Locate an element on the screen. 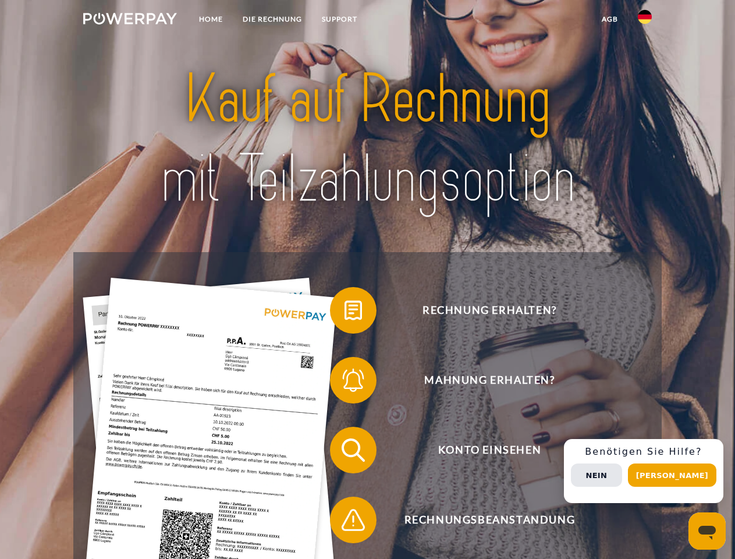  img: logo-powerpay-white.svg is located at coordinates (130, 19).